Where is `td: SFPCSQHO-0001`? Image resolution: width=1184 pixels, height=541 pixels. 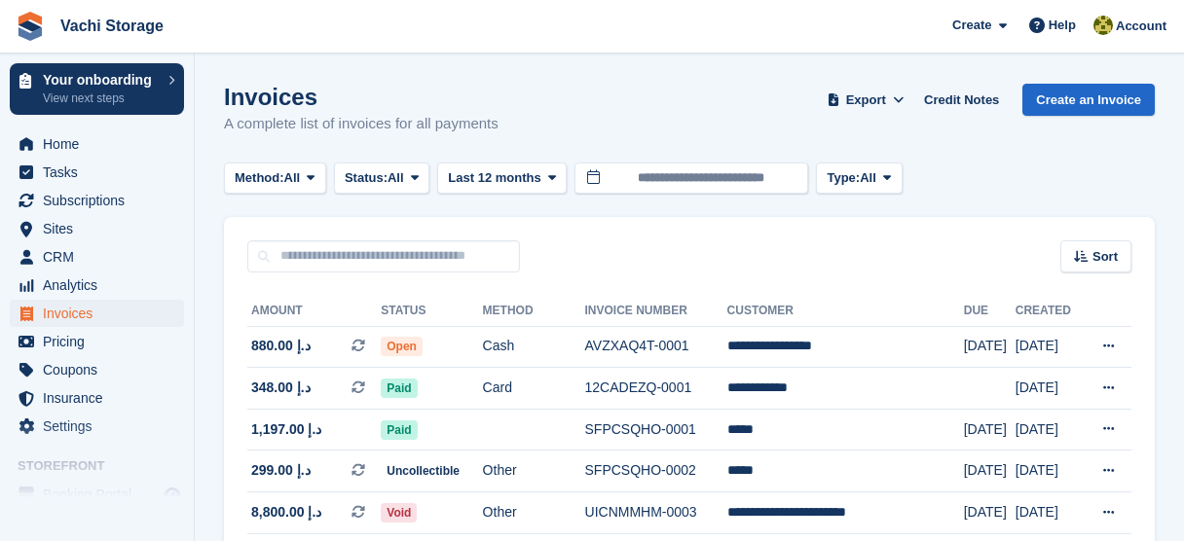
td: SFPCSQHO-0001 is located at coordinates (656, 429).